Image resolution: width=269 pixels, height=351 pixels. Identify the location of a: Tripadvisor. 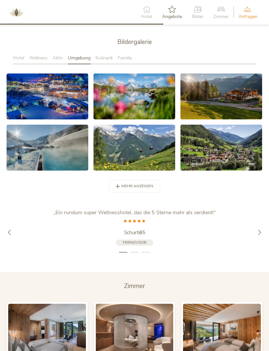
(135, 243).